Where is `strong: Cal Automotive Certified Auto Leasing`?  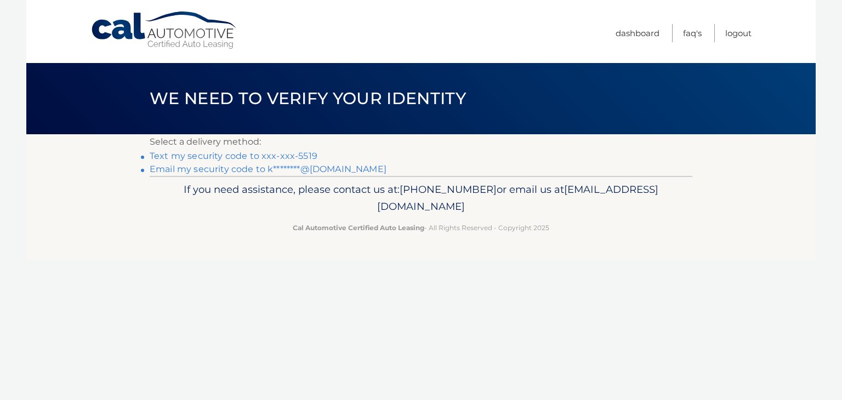 strong: Cal Automotive Certified Auto Leasing is located at coordinates (358, 227).